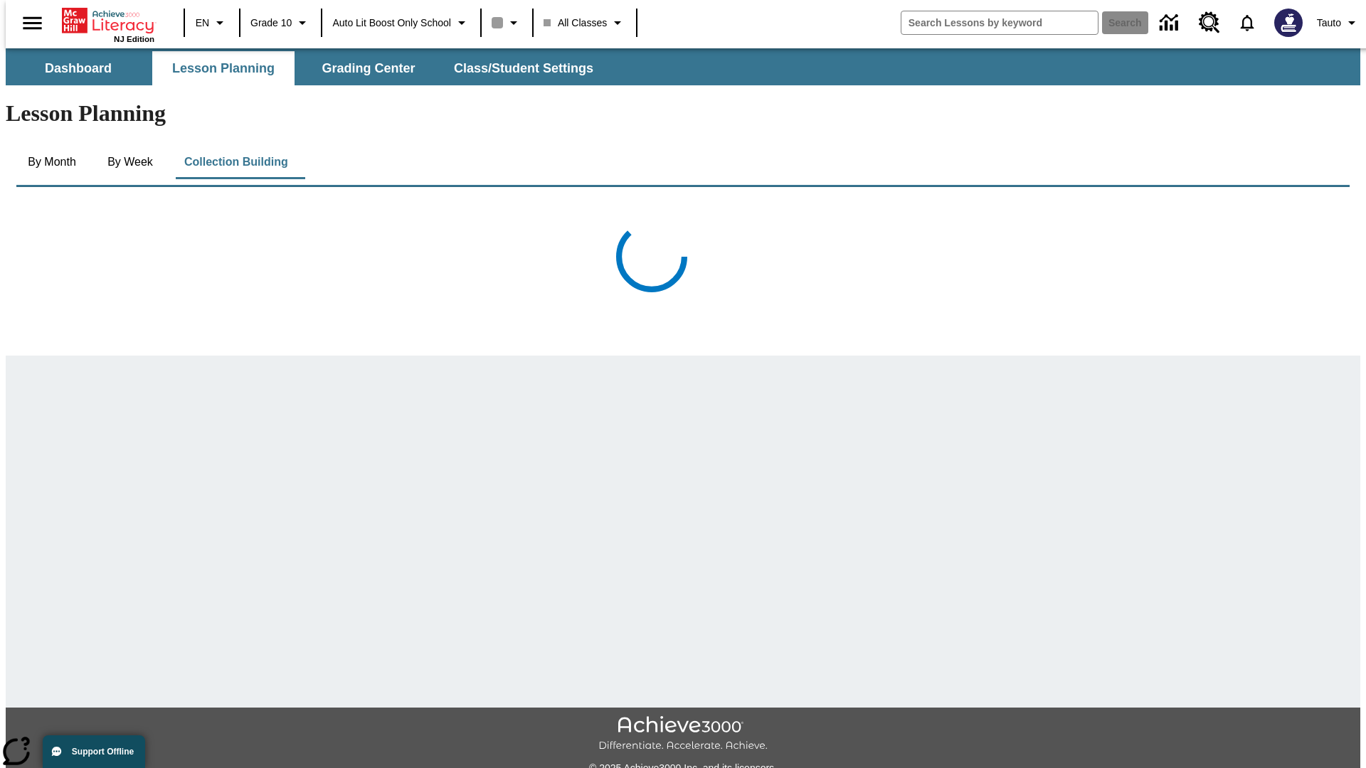 The width and height of the screenshot is (1366, 768). Describe the element at coordinates (271, 23) in the screenshot. I see `span: Grade 10` at that location.